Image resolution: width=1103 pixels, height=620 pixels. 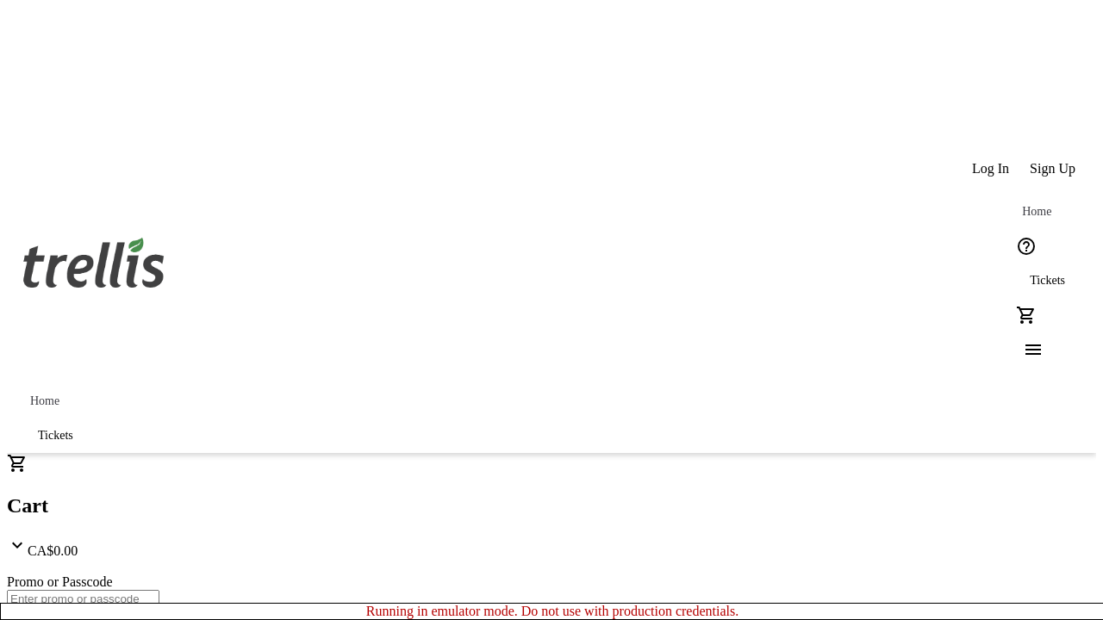 What do you see at coordinates (551, 506) in the screenshot?
I see `h2: Cart` at bounding box center [551, 506].